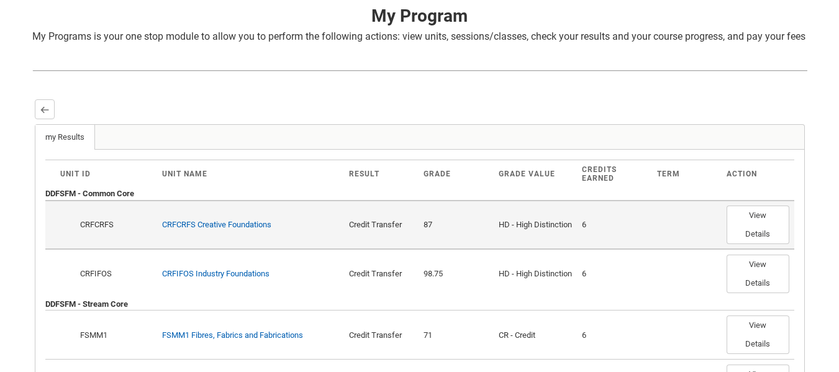  Describe the element at coordinates (753, 174) in the screenshot. I see `div: Action` at that location.